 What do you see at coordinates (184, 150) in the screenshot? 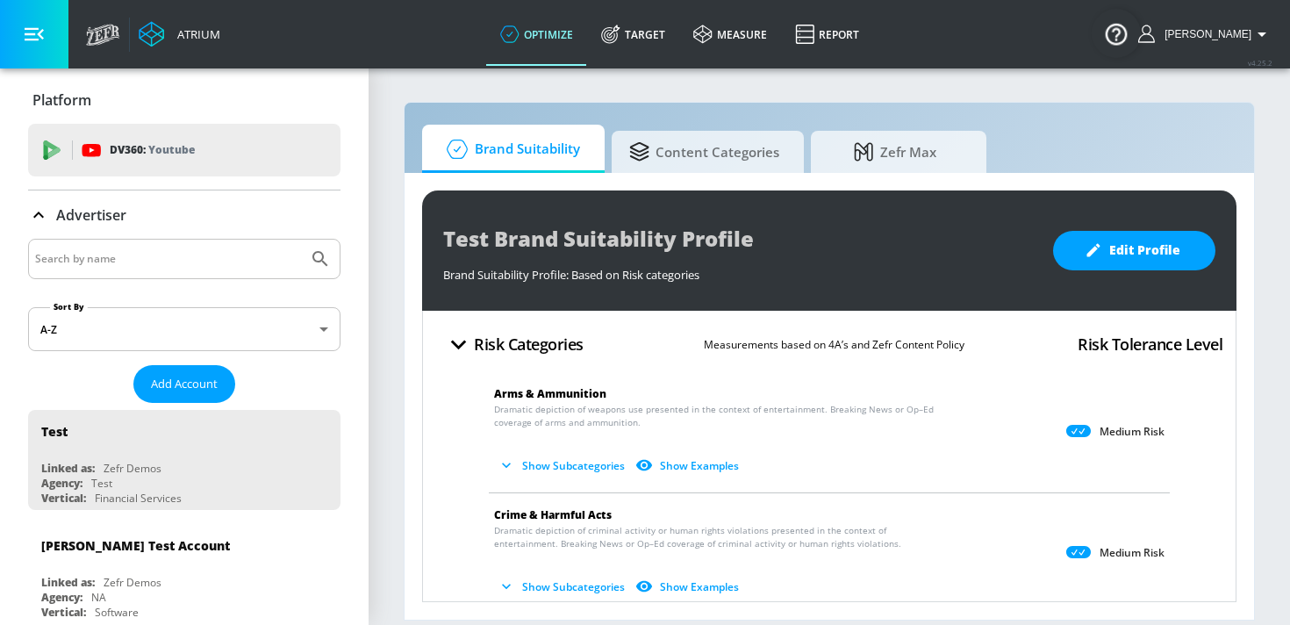
I see `div: DV360: Youtube` at bounding box center [184, 150].